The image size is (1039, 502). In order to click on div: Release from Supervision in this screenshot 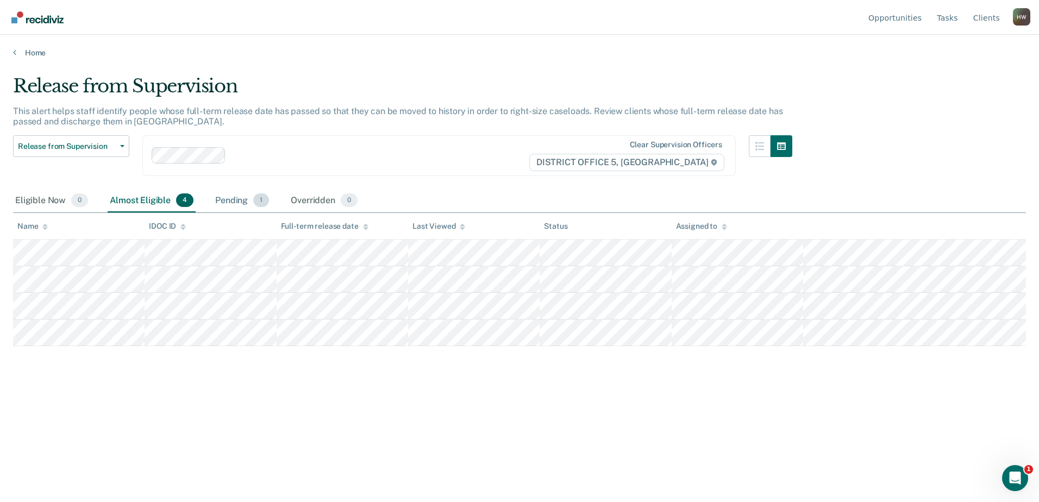, I will do `click(403, 90)`.